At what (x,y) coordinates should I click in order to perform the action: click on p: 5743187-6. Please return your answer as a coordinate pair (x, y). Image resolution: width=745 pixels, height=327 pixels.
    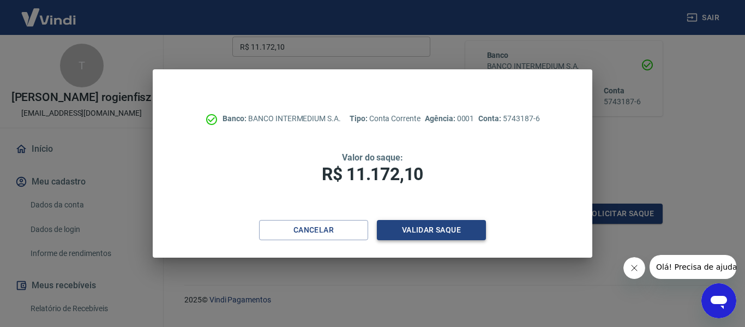
    Looking at the image, I should click on (509, 118).